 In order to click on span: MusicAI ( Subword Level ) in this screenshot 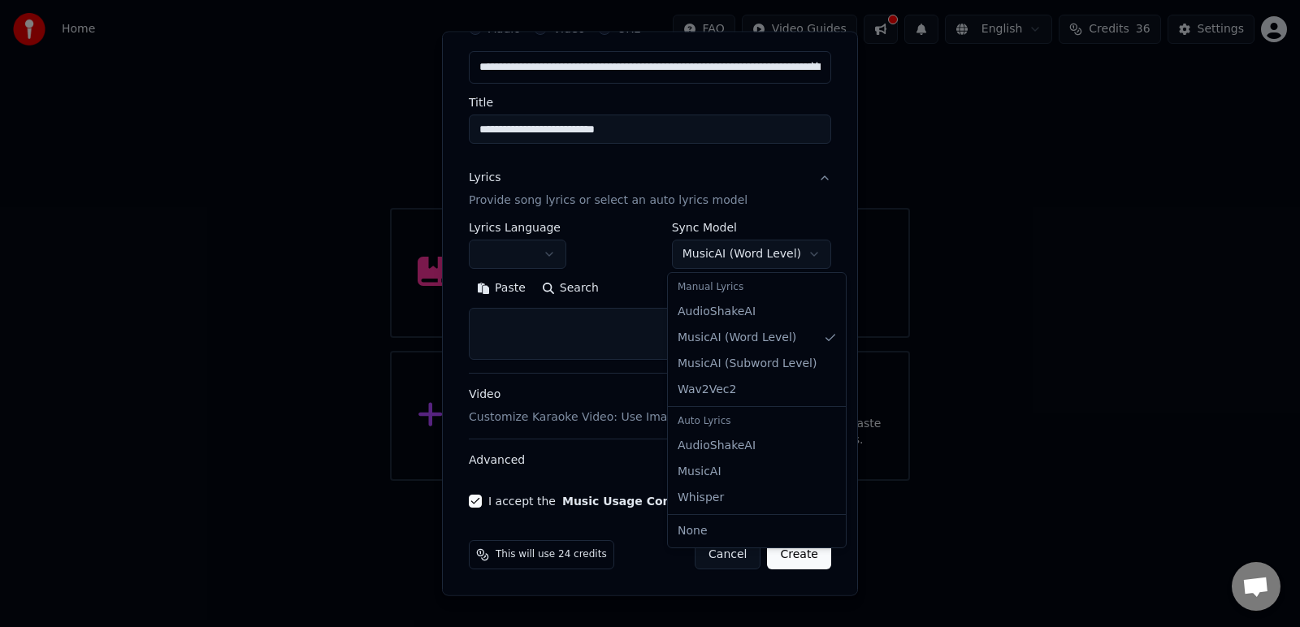, I will do `click(747, 364)`.